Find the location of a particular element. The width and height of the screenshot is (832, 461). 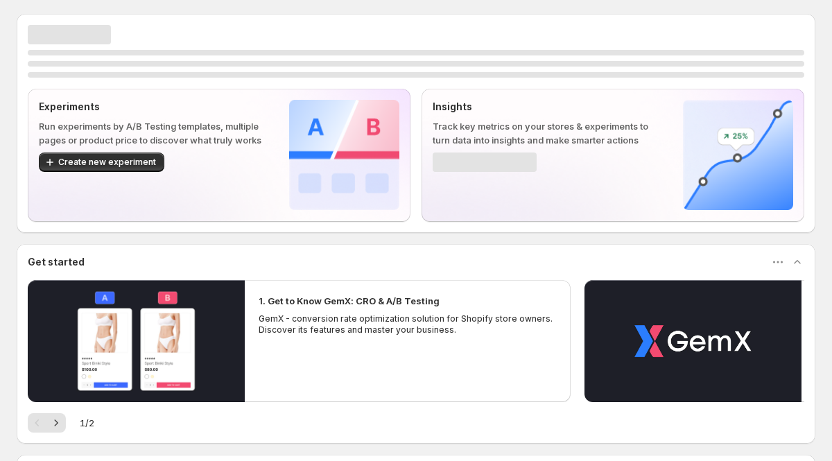

button: Next is located at coordinates (56, 423).